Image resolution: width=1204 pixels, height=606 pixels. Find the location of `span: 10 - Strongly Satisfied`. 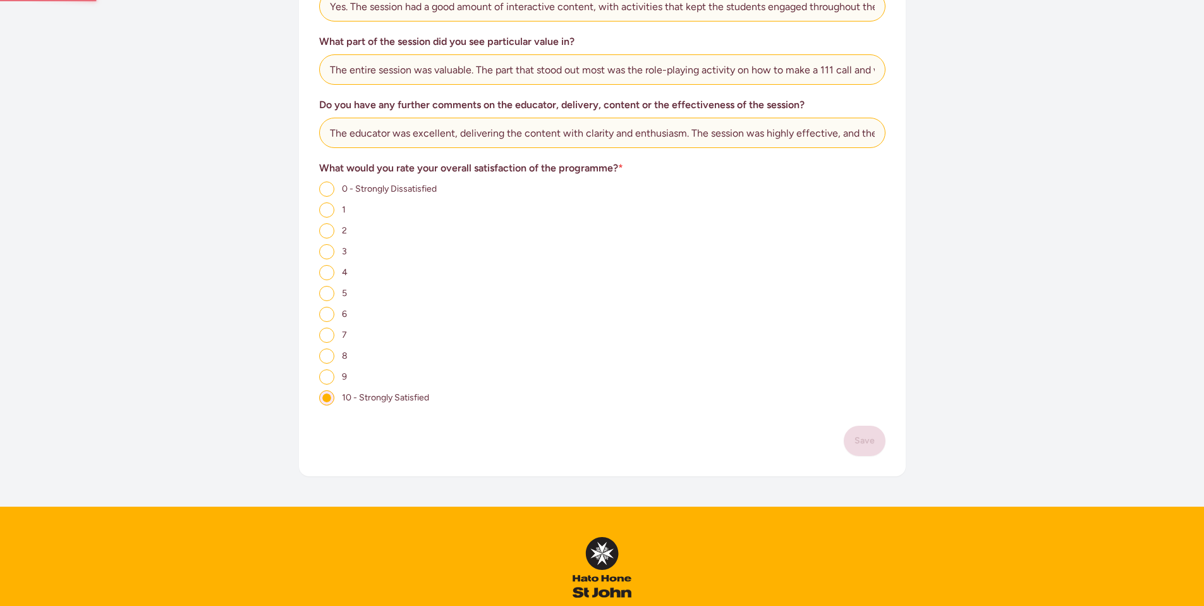

span: 10 - Strongly Satisfied is located at coordinates (386, 397).